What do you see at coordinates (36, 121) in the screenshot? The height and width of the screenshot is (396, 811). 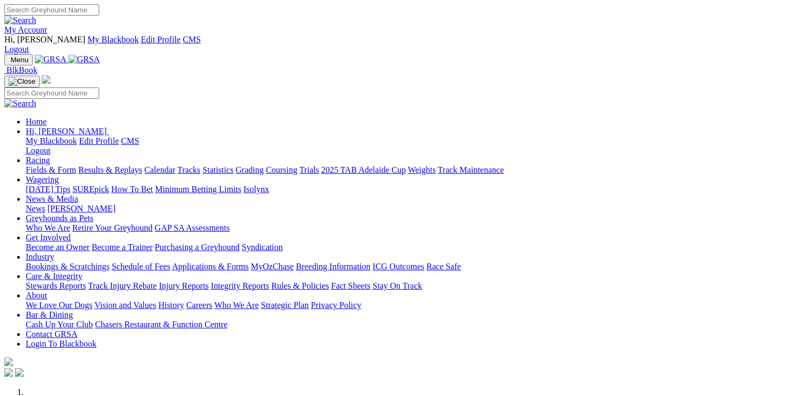 I see `a: Home` at bounding box center [36, 121].